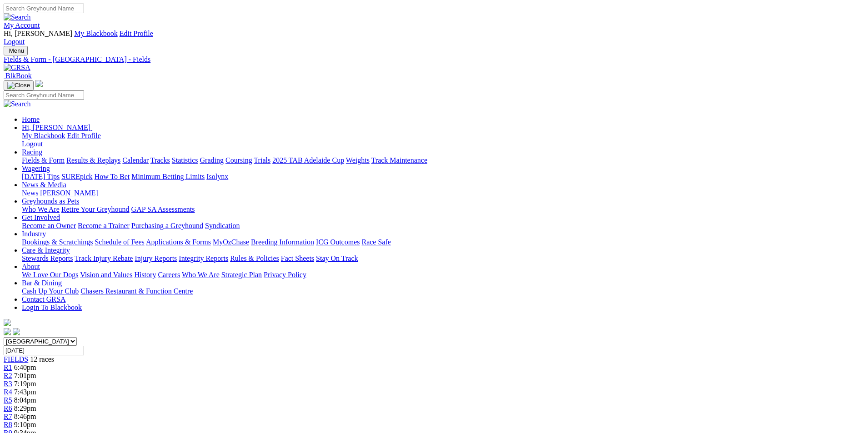 The width and height of the screenshot is (866, 433). Describe the element at coordinates (30, 193) in the screenshot. I see `a: News` at that location.